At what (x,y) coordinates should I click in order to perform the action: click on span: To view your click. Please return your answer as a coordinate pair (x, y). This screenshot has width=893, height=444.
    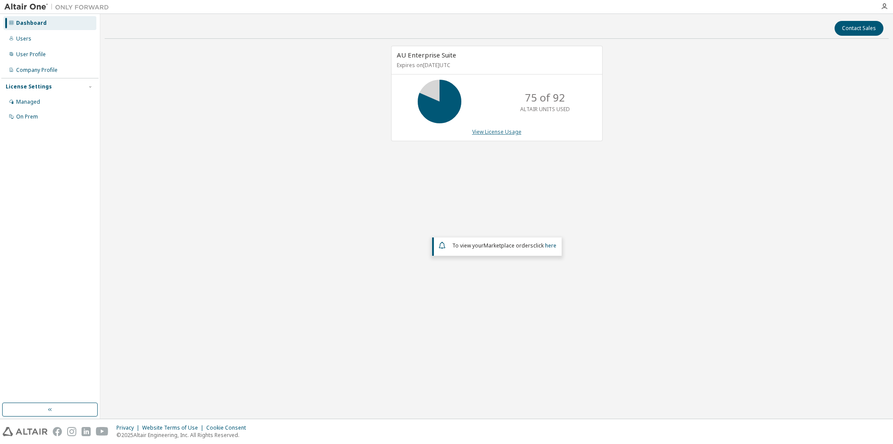
    Looking at the image, I should click on (504, 245).